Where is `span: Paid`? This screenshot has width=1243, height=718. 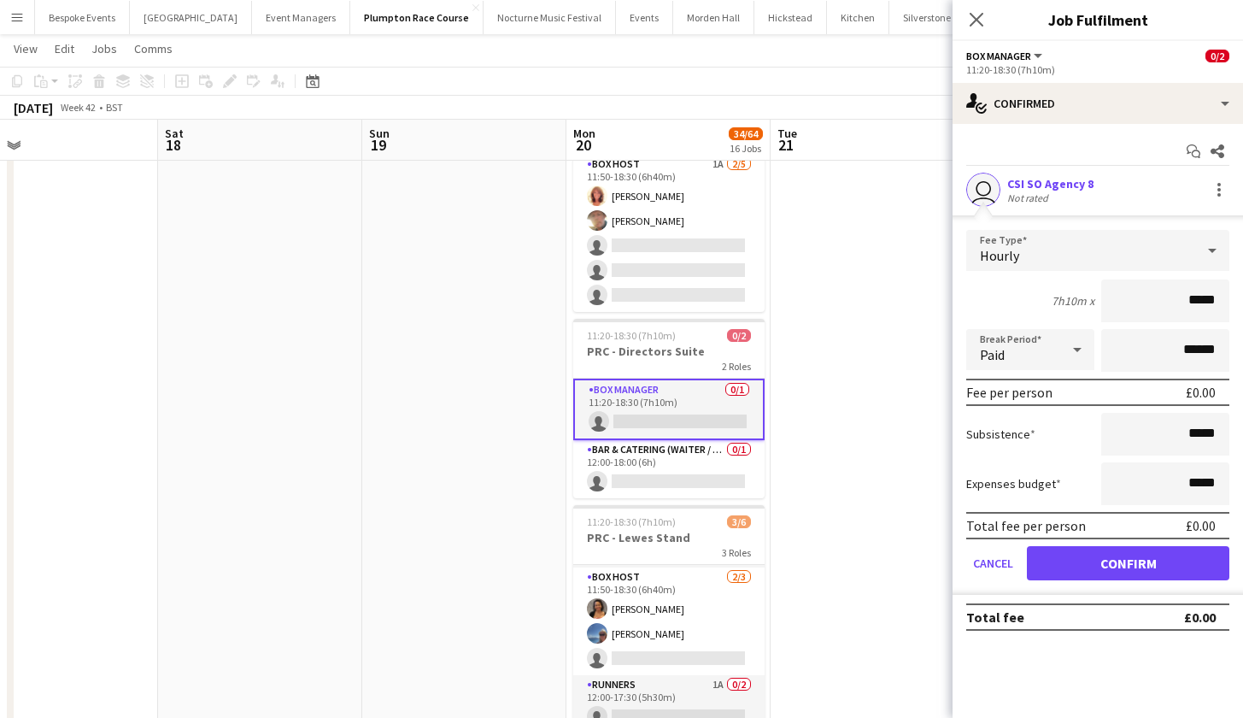
span: Paid is located at coordinates (992, 355).